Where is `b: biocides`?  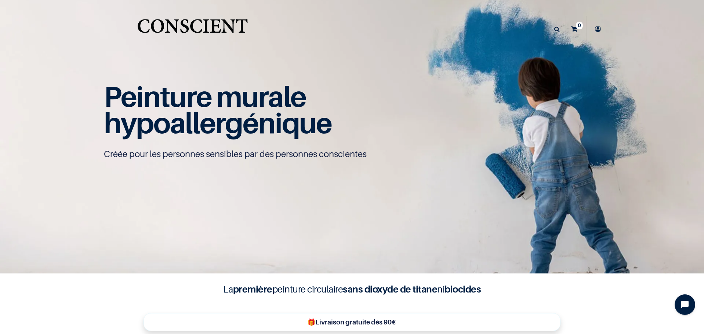 b: biocides is located at coordinates (463, 289).